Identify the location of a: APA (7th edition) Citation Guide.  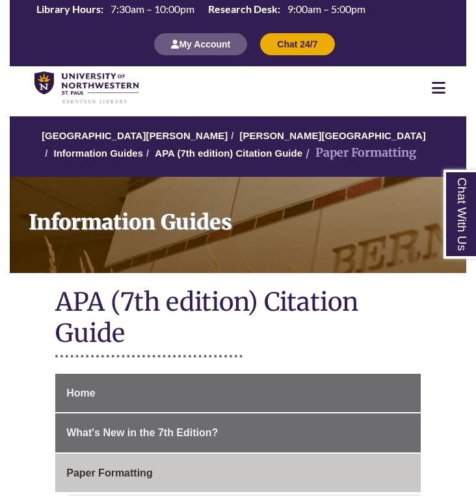
(228, 153).